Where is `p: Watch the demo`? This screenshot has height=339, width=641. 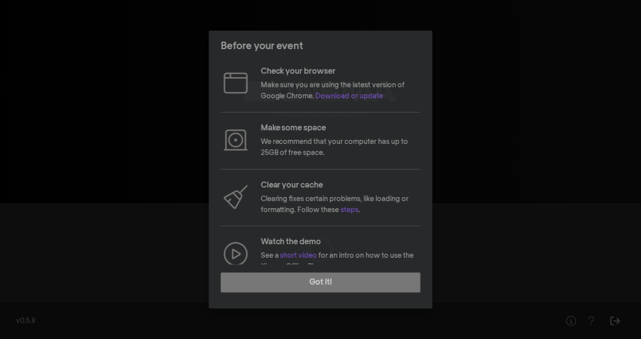 p: Watch the demo is located at coordinates (340, 242).